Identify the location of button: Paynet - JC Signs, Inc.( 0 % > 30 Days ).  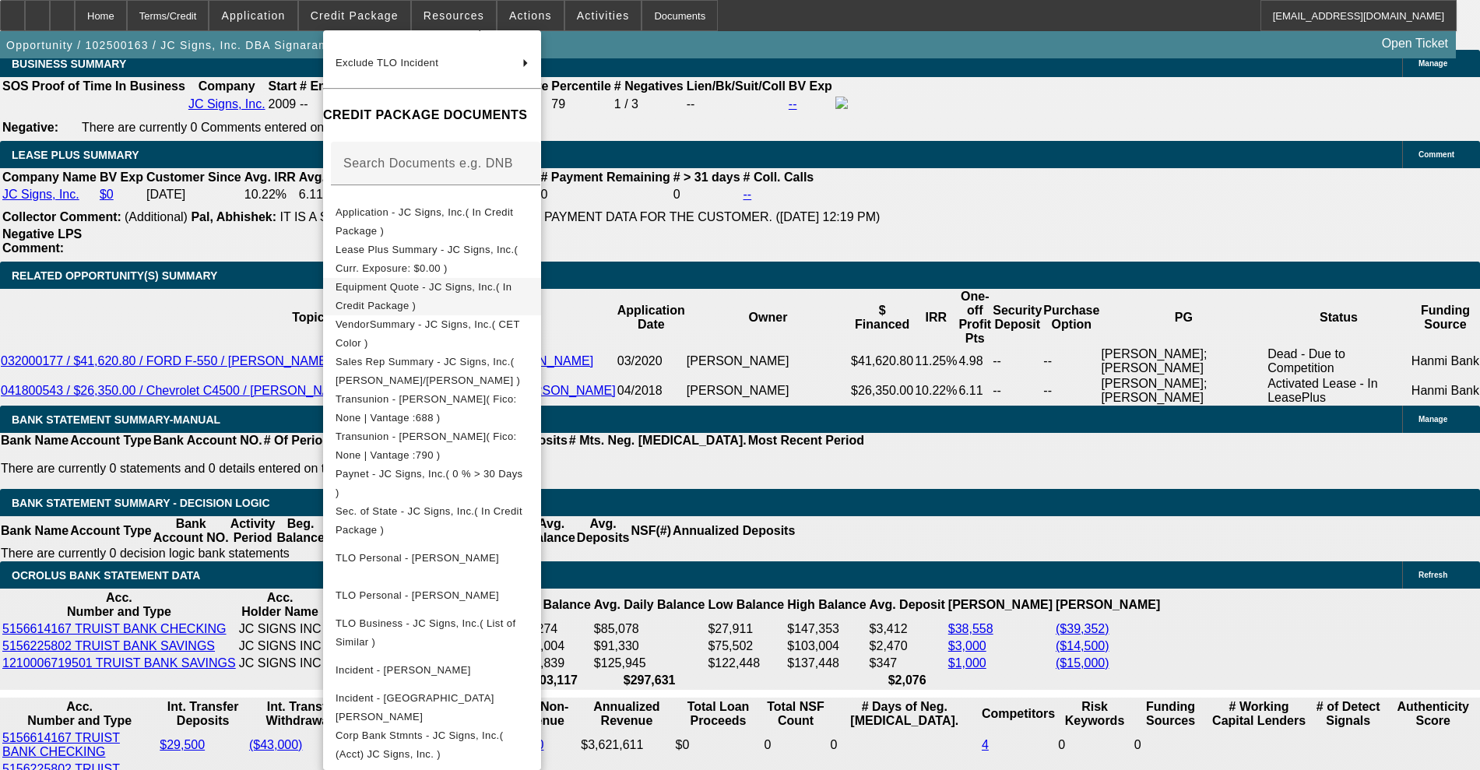
(432, 483).